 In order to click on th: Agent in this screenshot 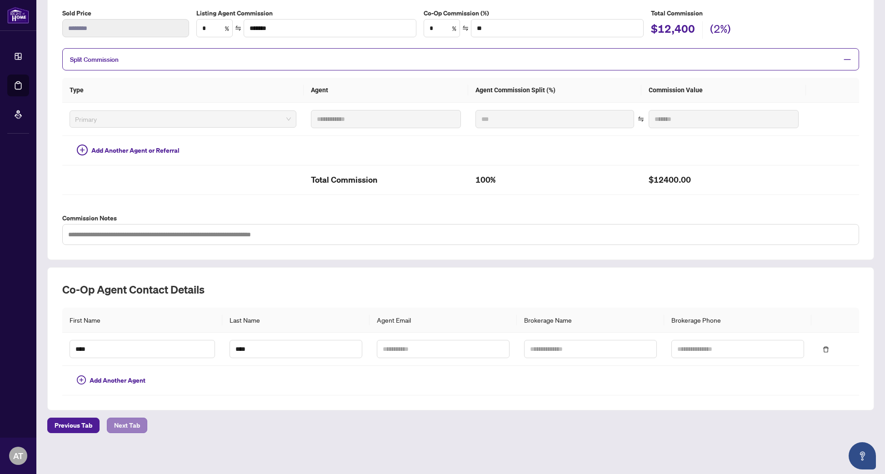, I will do `click(386, 90)`.